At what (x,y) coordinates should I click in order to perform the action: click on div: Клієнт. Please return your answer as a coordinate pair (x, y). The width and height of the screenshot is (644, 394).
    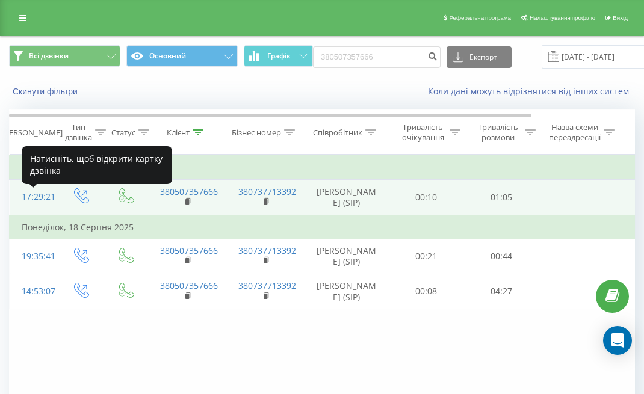
    Looking at the image, I should click on (178, 132).